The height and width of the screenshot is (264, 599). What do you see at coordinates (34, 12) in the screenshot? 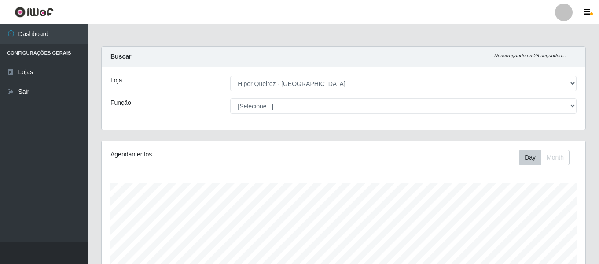
I see `img: CoreUI Logo` at bounding box center [34, 12].